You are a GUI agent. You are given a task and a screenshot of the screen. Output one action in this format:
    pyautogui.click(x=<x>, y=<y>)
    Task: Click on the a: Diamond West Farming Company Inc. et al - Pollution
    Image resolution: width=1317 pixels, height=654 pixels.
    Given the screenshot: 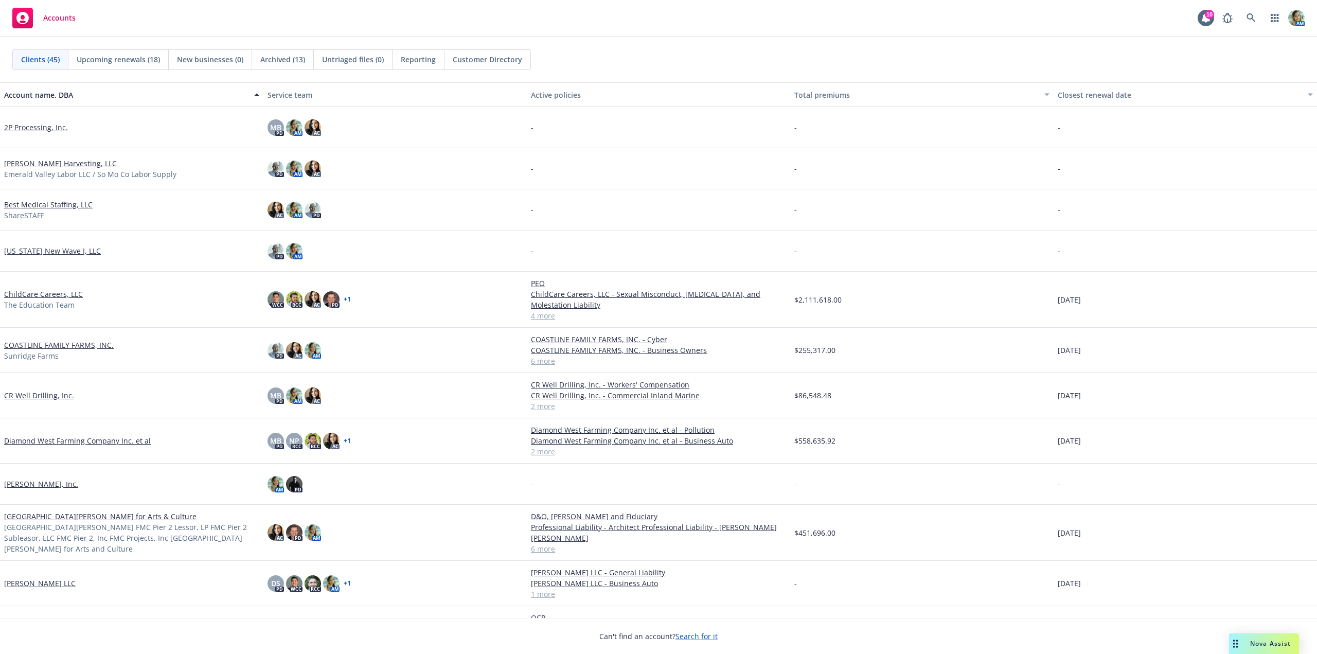 What is the action you would take?
    pyautogui.click(x=659, y=430)
    